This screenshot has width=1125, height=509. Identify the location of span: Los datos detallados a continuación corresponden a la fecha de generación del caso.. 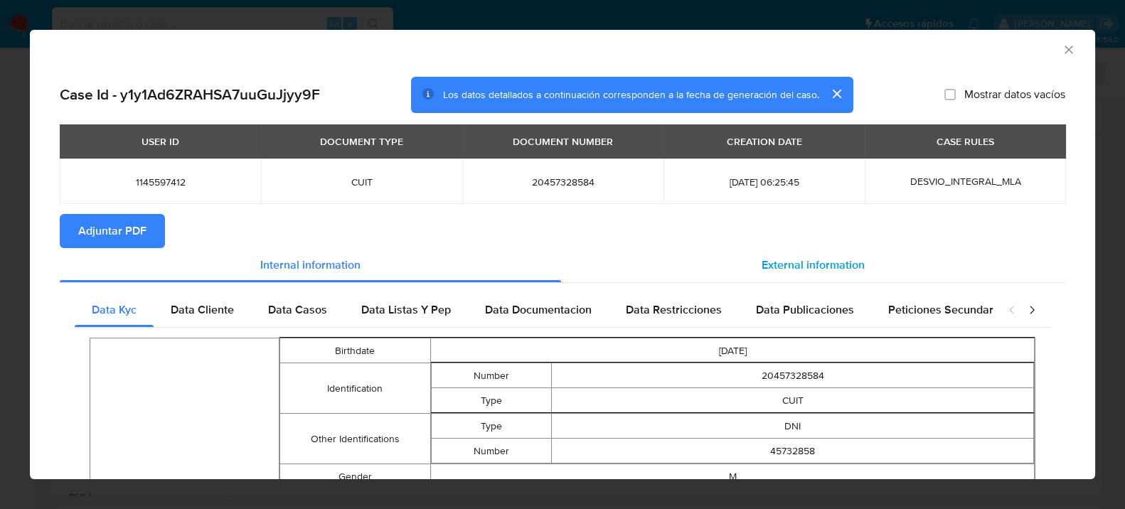
(631, 95).